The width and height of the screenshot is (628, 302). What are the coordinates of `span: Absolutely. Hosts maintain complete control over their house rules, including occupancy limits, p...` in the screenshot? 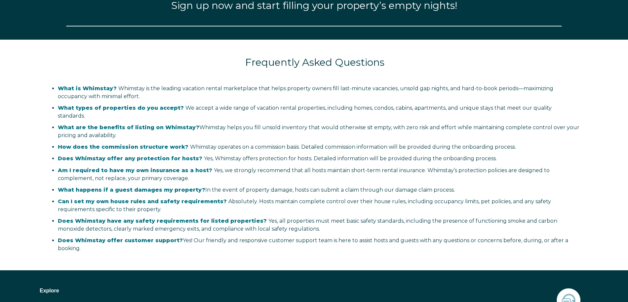 It's located at (304, 205).